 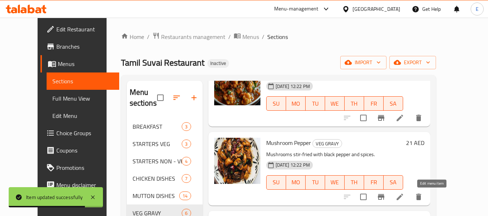 What do you see at coordinates (80, 133) in the screenshot?
I see `a: Choice Groups` at bounding box center [80, 133].